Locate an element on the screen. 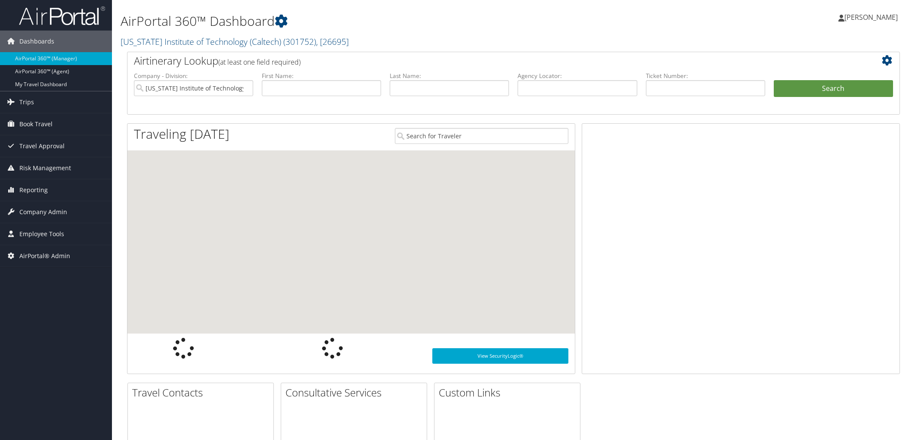  span: Employee Tools is located at coordinates (42, 234).